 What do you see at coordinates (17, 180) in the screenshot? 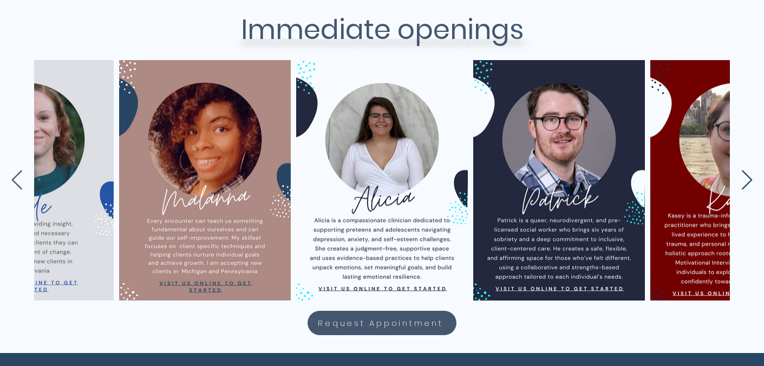
I see `button: Previous Item` at bounding box center [17, 180].